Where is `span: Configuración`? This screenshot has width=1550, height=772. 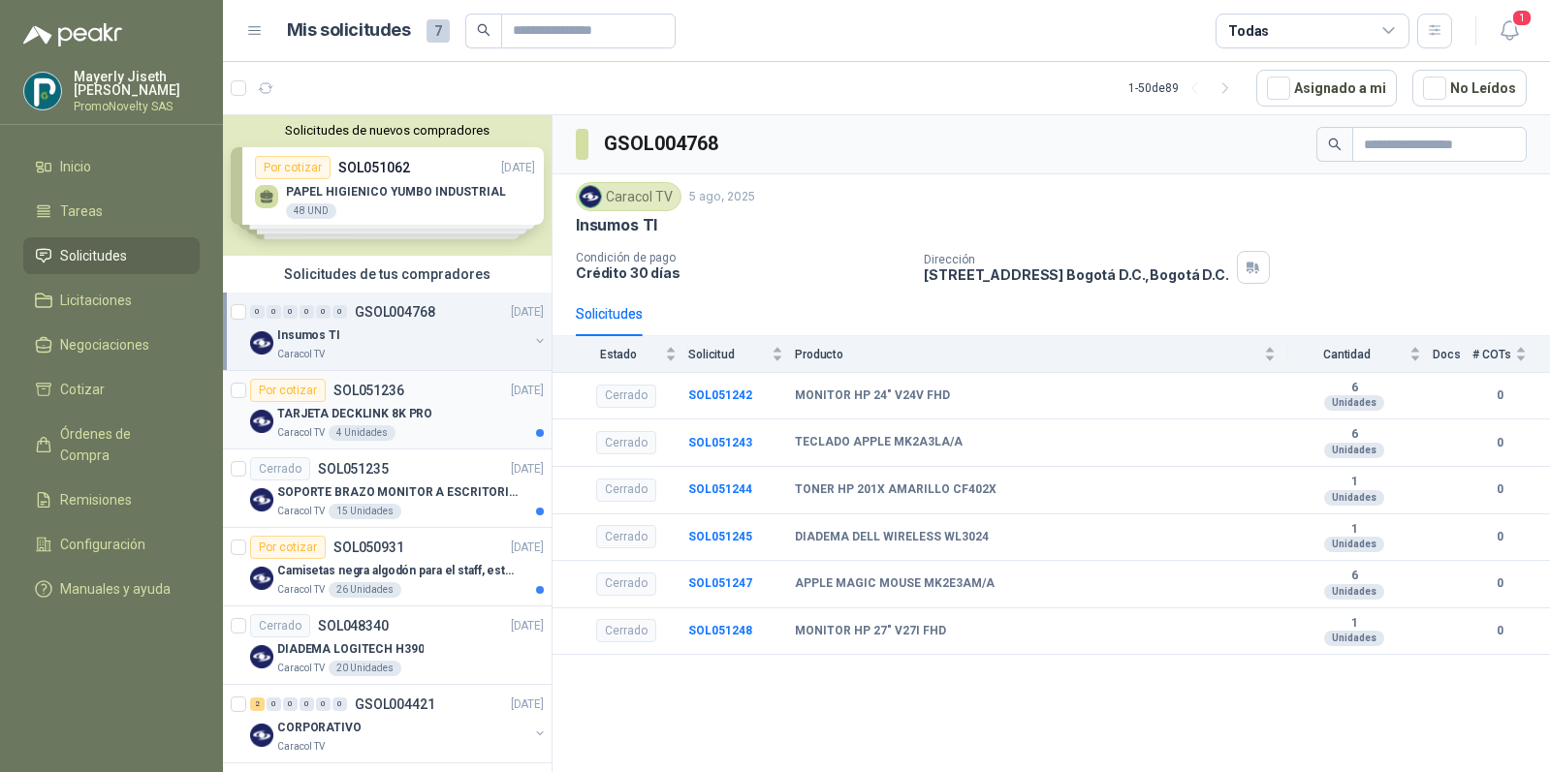 span: Configuración is located at coordinates (103, 545).